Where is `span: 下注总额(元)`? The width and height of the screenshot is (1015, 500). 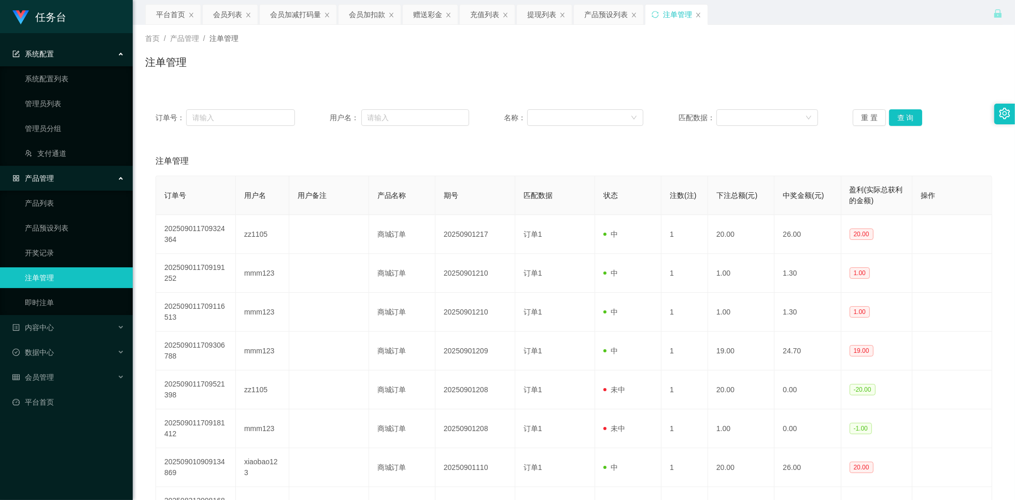 span: 下注总额(元) is located at coordinates (737, 195).